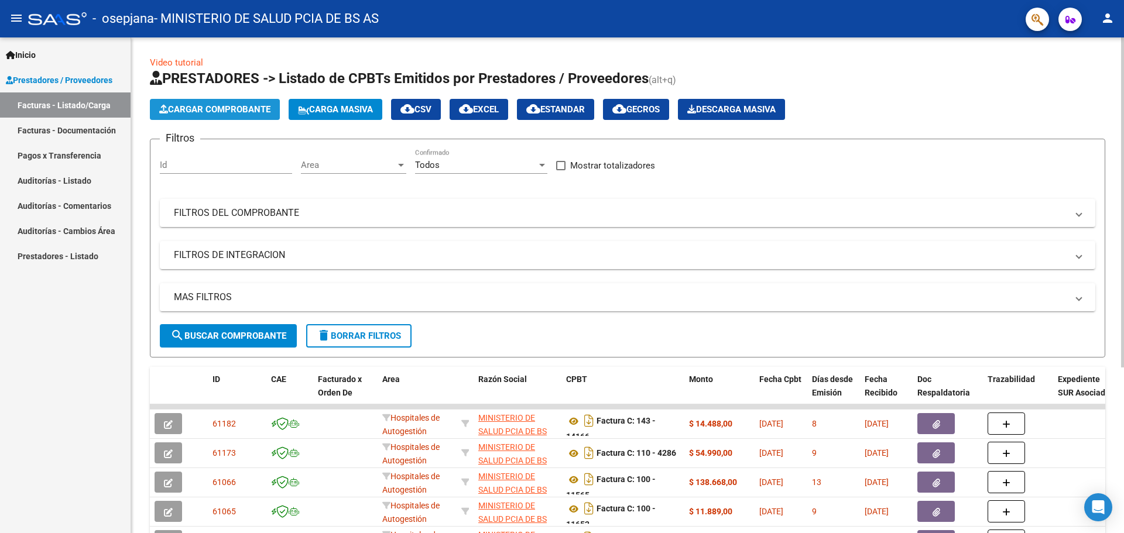 This screenshot has width=1124, height=533. Describe the element at coordinates (628, 213) in the screenshot. I see `mat-expansion-panel-header: FILTROS DEL COMPROBANTE` at that location.